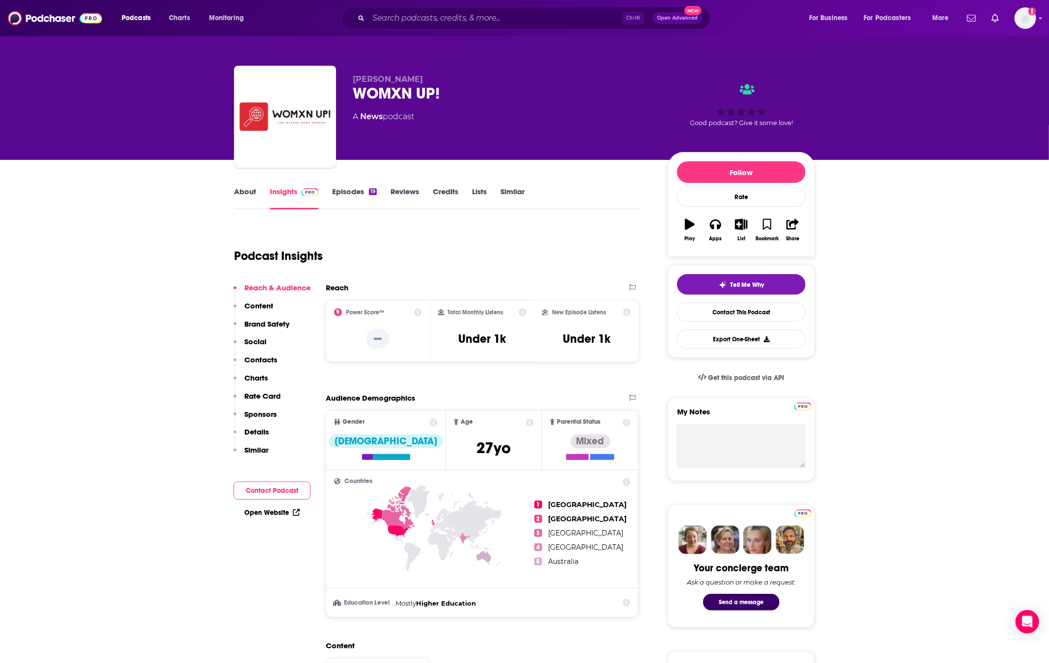  I want to click on span: Open Advanced, so click(677, 18).